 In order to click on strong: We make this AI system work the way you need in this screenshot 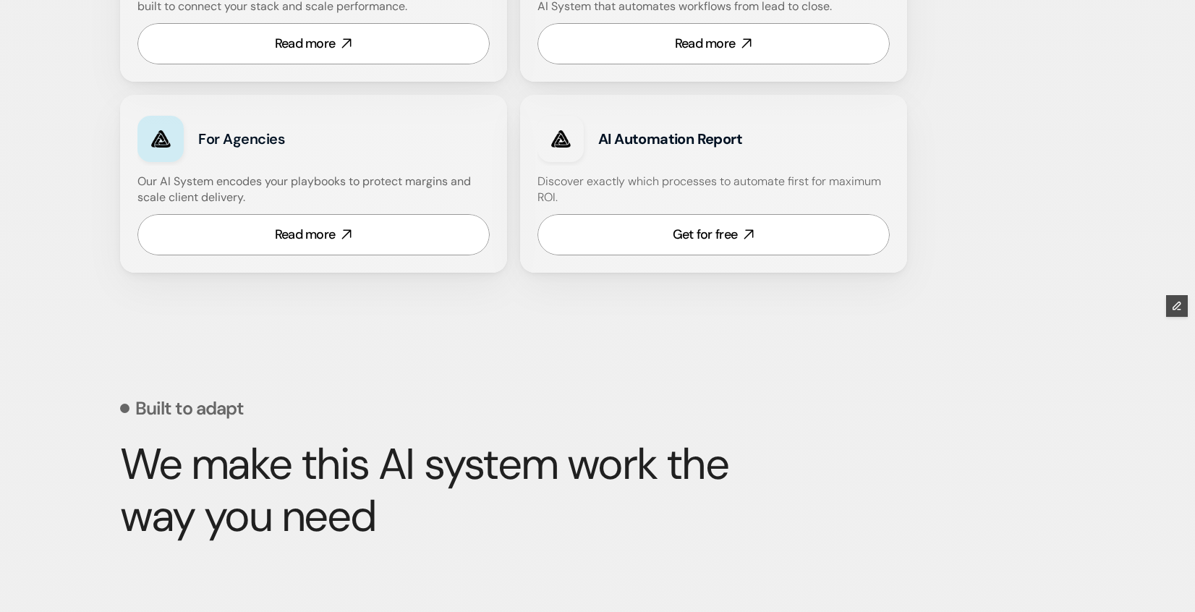, I will do `click(429, 490)`.